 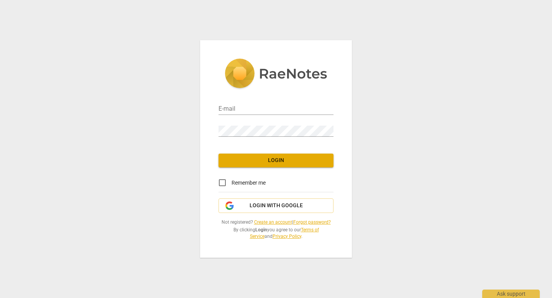 I want to click on span: Login, so click(x=276, y=161).